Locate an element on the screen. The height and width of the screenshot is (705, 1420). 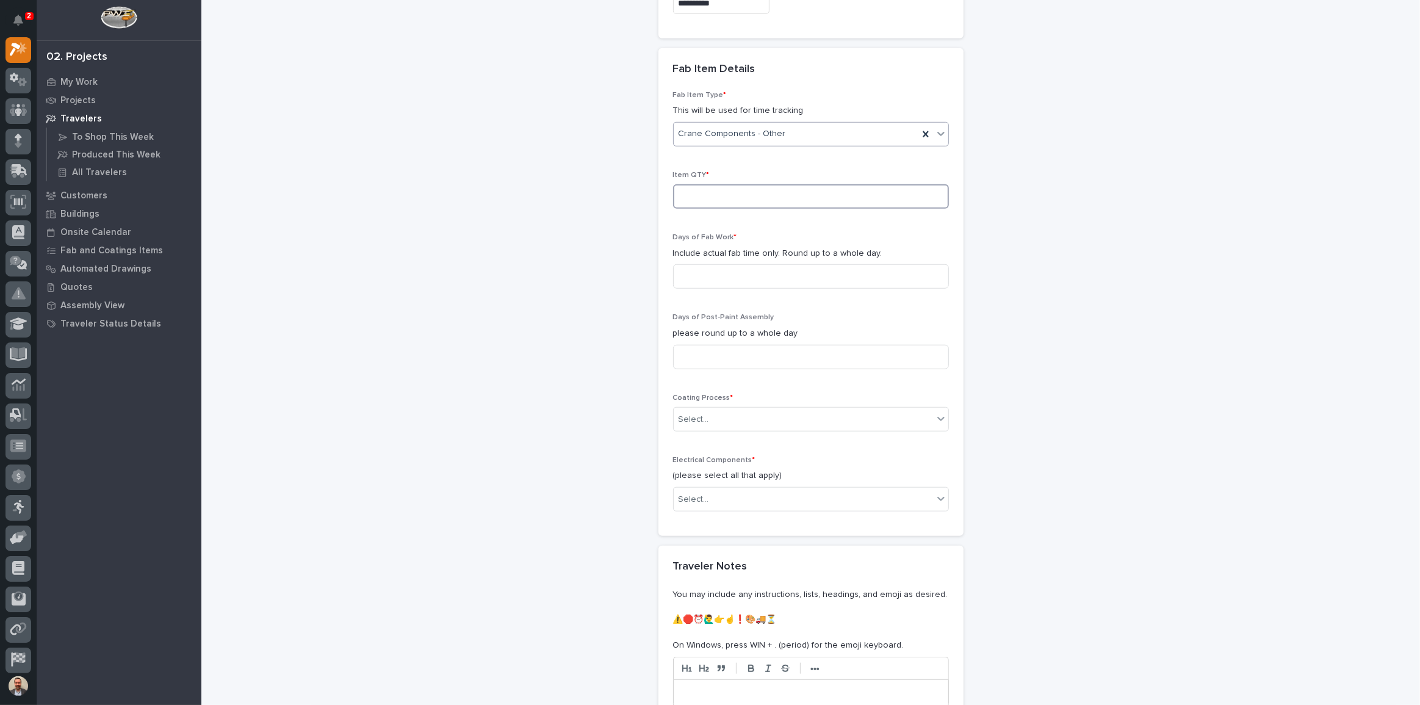
a: Onsite Calendar is located at coordinates (119, 232).